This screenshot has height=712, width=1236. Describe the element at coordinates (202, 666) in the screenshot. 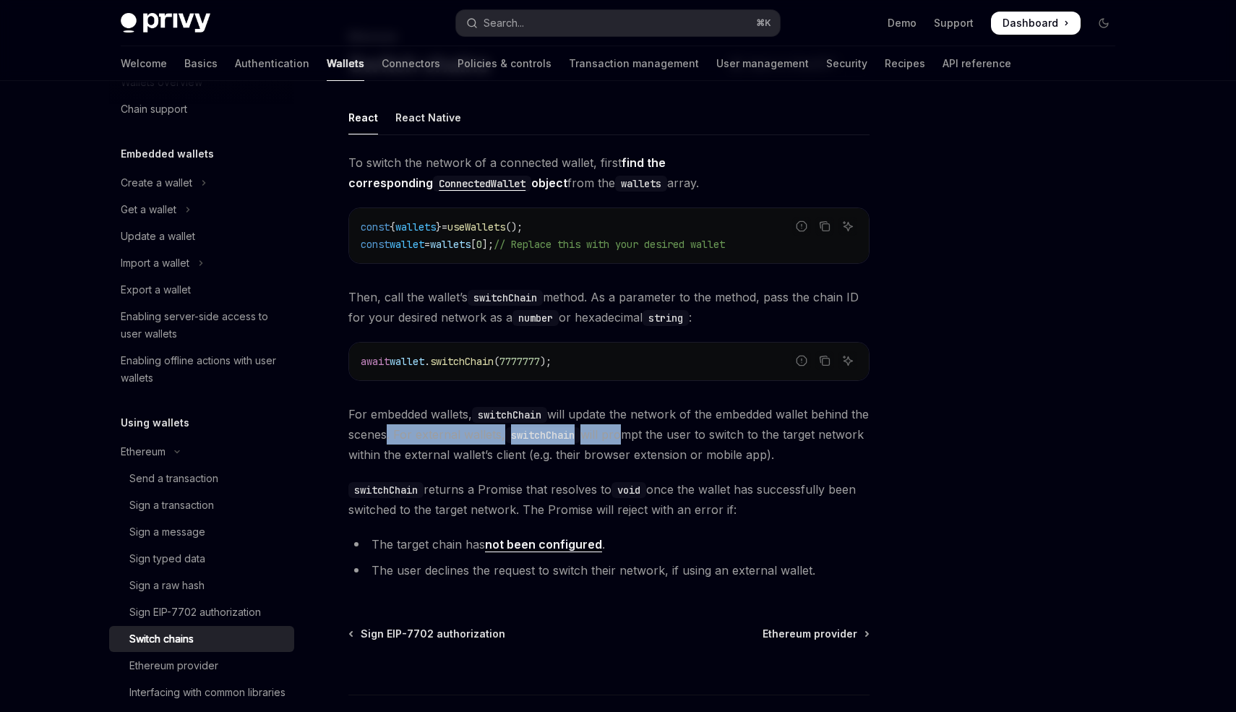

I see `a: Ethereum provider` at that location.